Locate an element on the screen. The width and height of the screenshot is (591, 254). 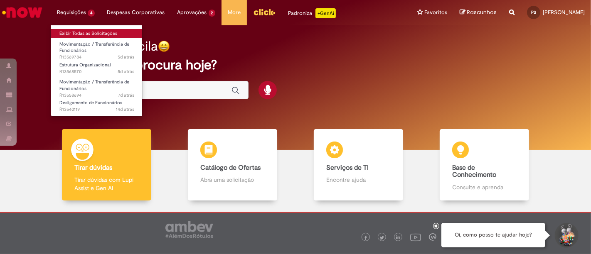
img: click_logo_yellow_360x200.png is located at coordinates (264, 12).